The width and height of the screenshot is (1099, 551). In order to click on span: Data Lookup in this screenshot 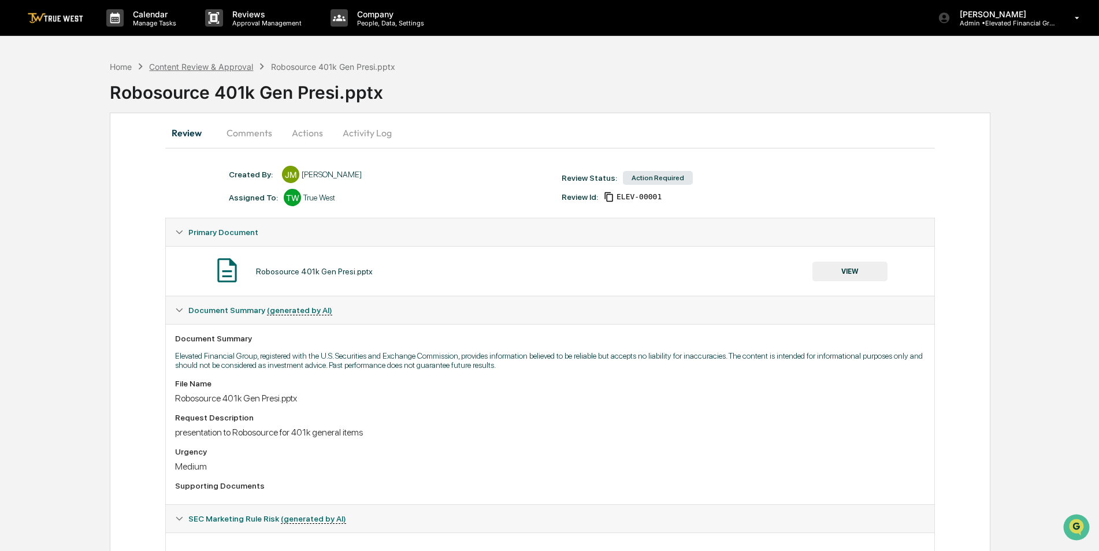, I will do `click(48, 173)`.